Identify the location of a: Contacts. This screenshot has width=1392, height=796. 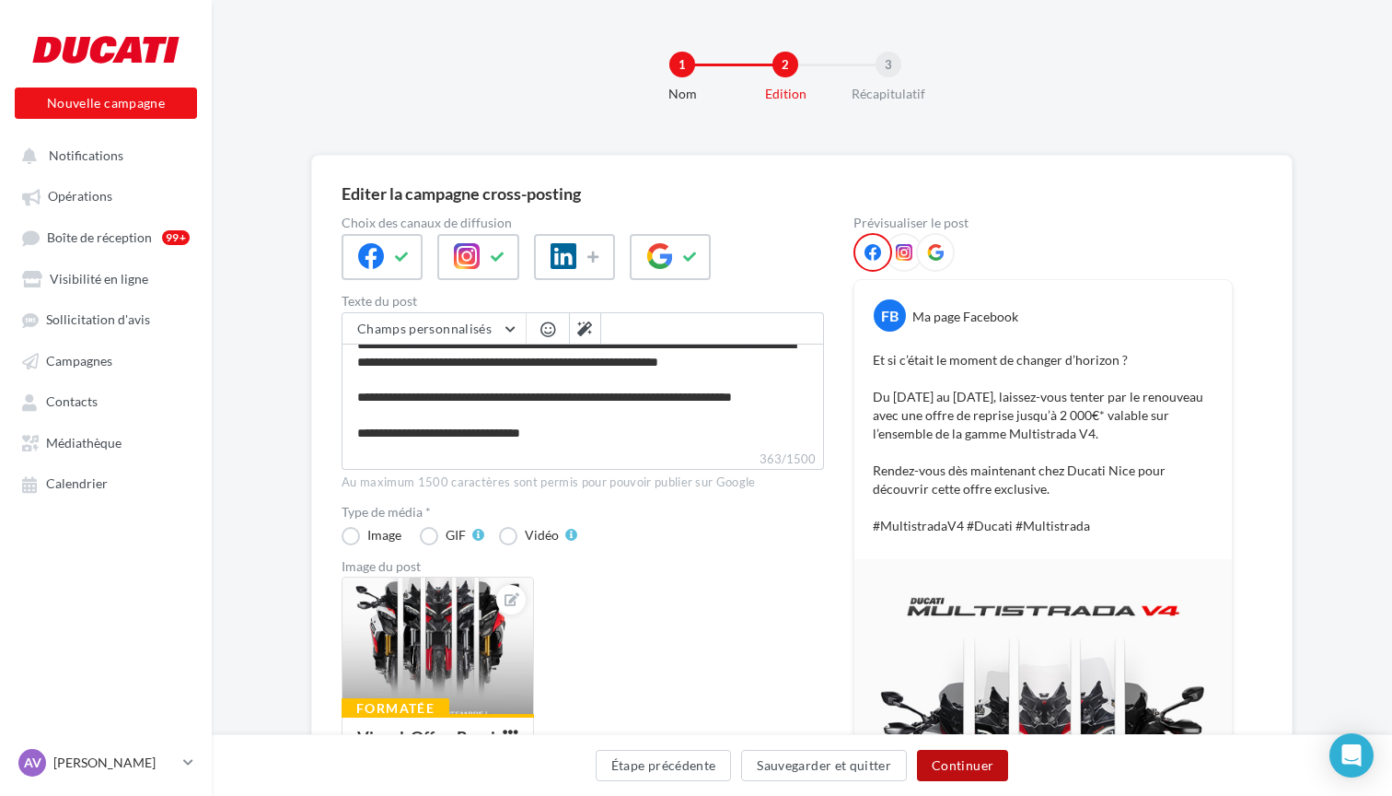
(106, 401).